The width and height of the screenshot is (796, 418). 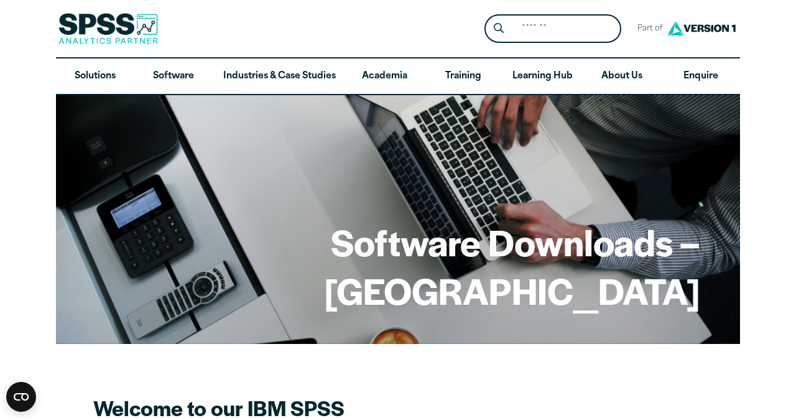 I want to click on span: Part of, so click(x=648, y=29).